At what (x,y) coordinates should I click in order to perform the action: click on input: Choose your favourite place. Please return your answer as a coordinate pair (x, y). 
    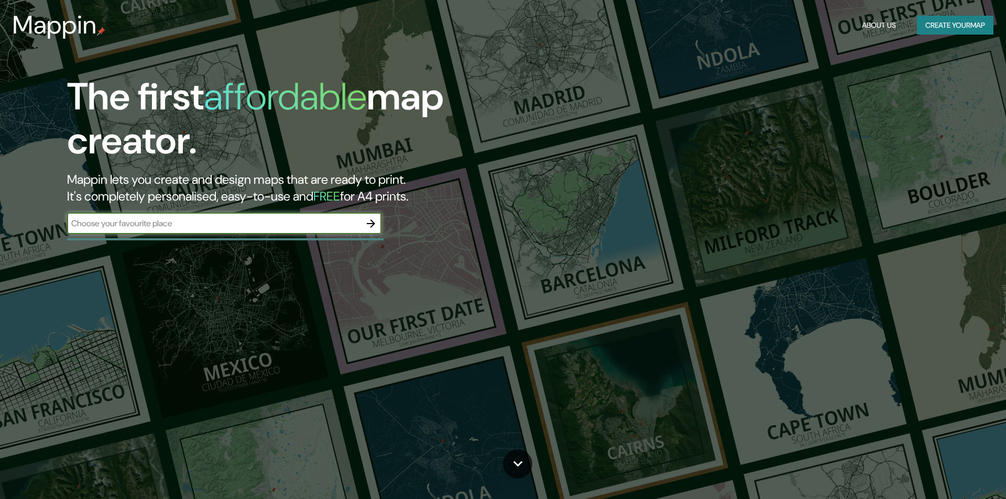
    Looking at the image, I should click on (214, 223).